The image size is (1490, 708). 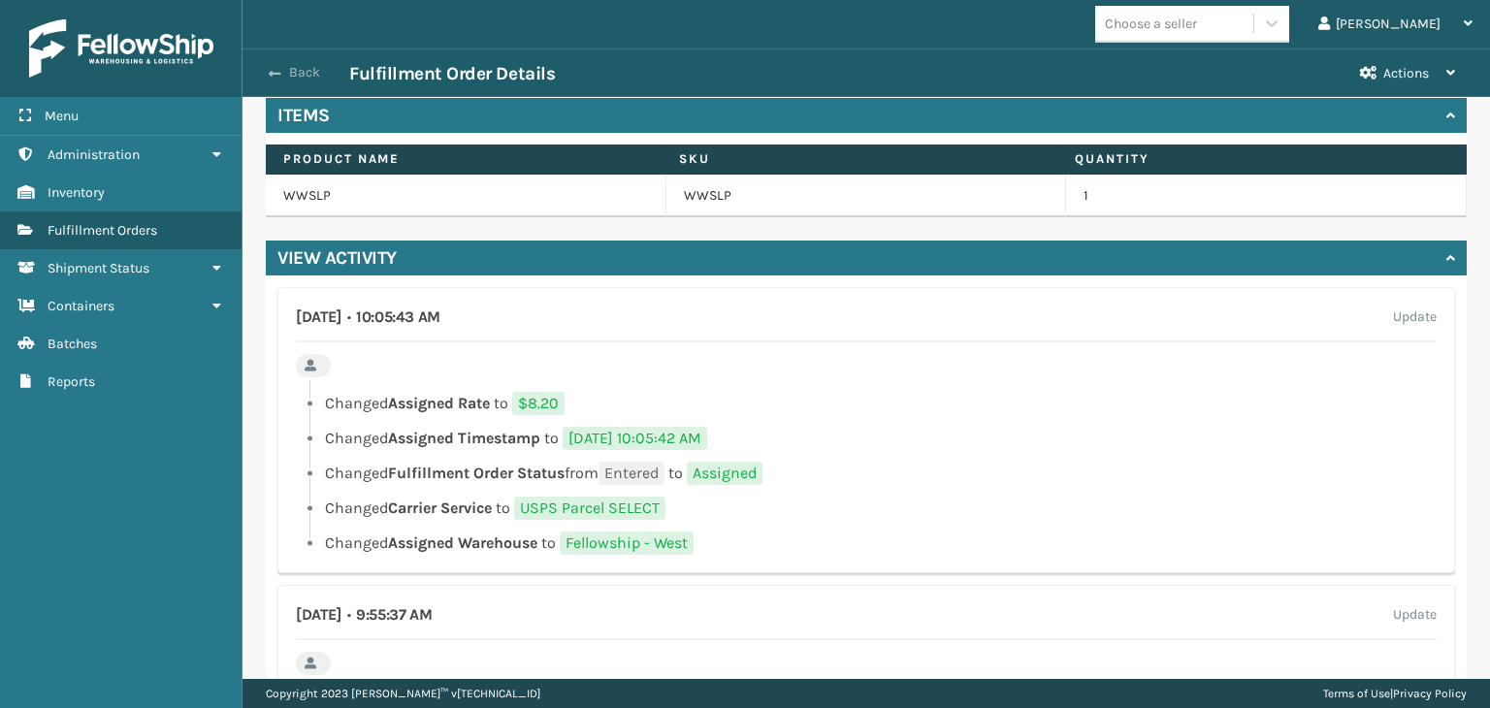 I want to click on span: Fellowship - West, so click(x=627, y=543).